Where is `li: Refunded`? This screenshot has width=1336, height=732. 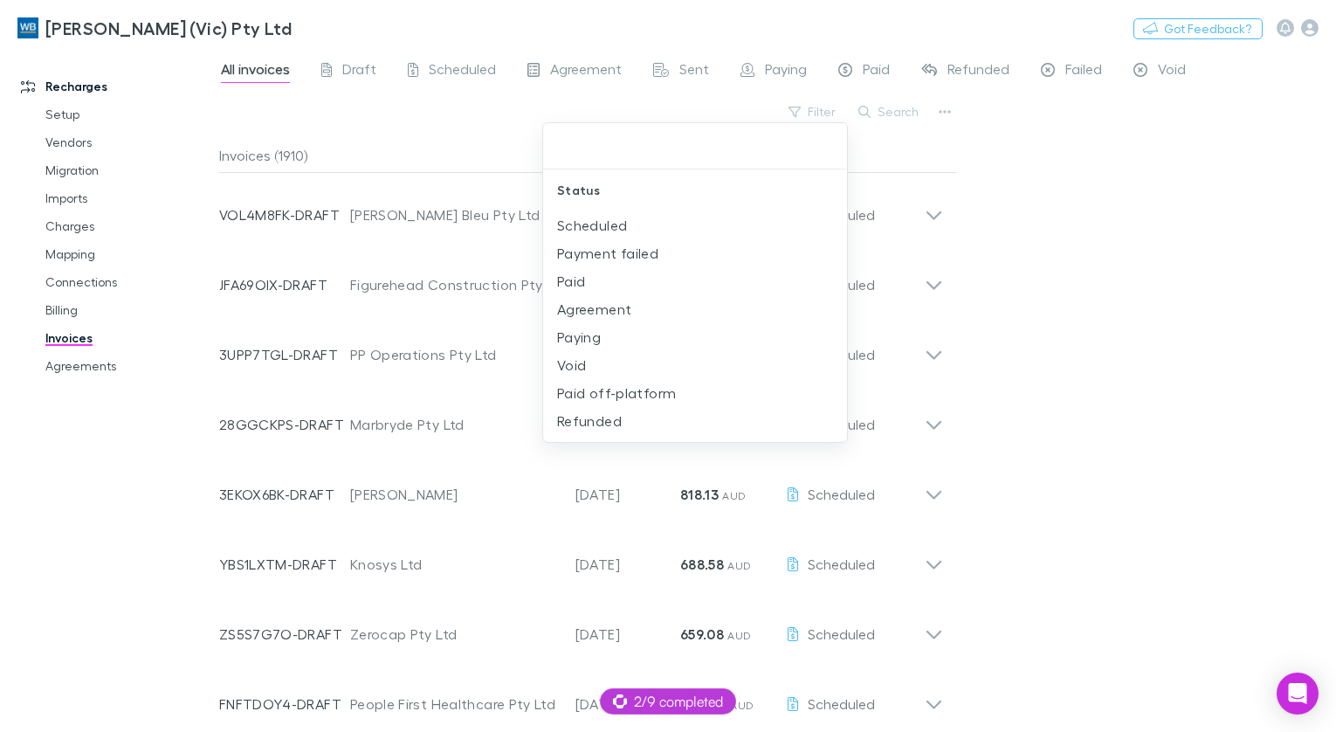 li: Refunded is located at coordinates (695, 421).